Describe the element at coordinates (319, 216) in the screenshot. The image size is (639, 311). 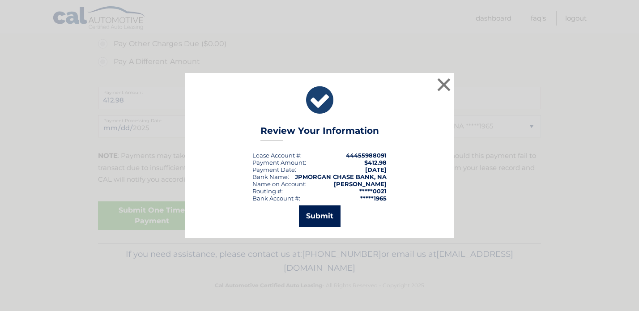
I see `button: Submit` at that location.